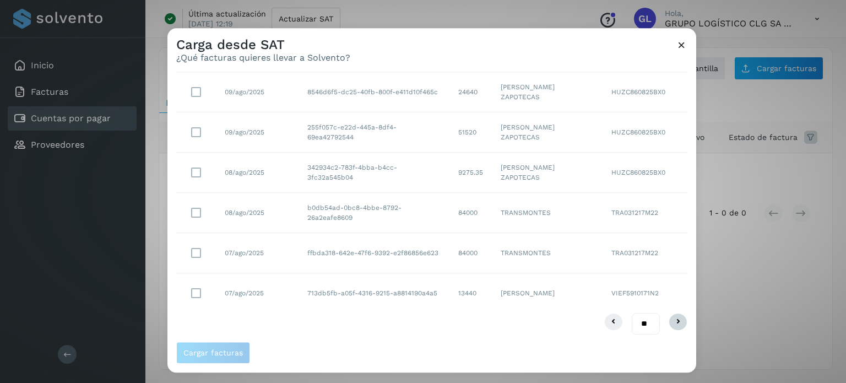 The image size is (846, 383). Describe the element at coordinates (263, 45) in the screenshot. I see `h3: Carga desde SAT` at that location.